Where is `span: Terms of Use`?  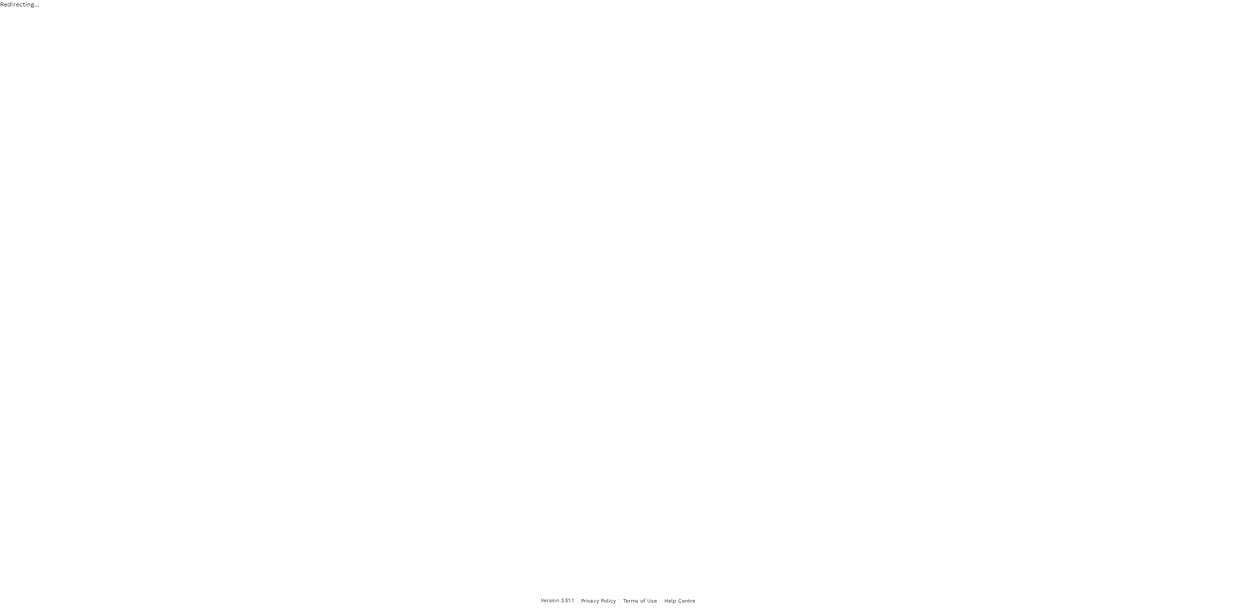 span: Terms of Use is located at coordinates (640, 601).